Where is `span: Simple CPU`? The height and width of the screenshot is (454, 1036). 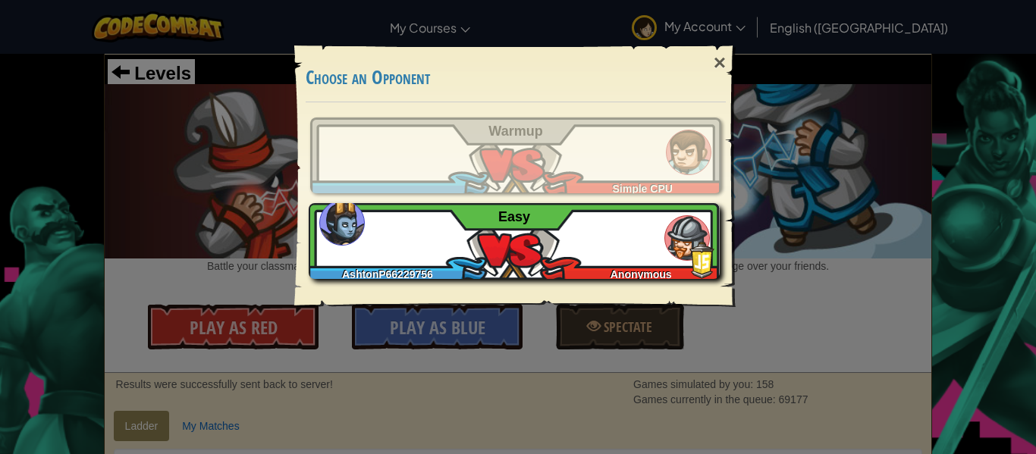
span: Simple CPU is located at coordinates (643, 189).